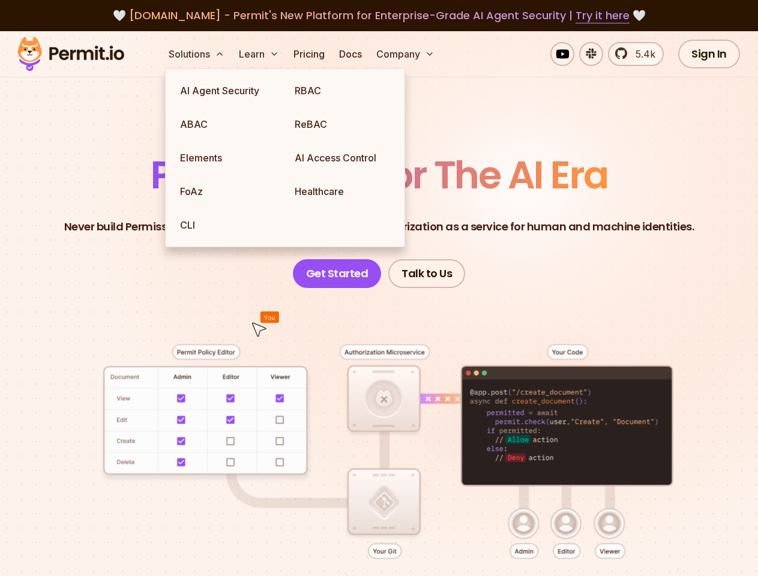  Describe the element at coordinates (379, 227) in the screenshot. I see `p: Never build Permissions again. Zero-latency fine-grained authorization as a service for human and...` at that location.